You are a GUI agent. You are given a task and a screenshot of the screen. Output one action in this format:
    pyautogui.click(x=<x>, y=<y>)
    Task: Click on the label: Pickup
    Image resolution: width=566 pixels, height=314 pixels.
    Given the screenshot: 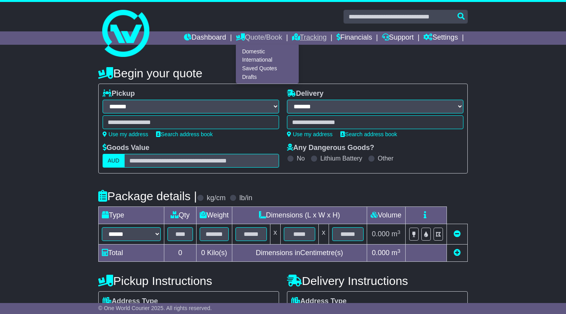 What is the action you would take?
    pyautogui.click(x=119, y=94)
    